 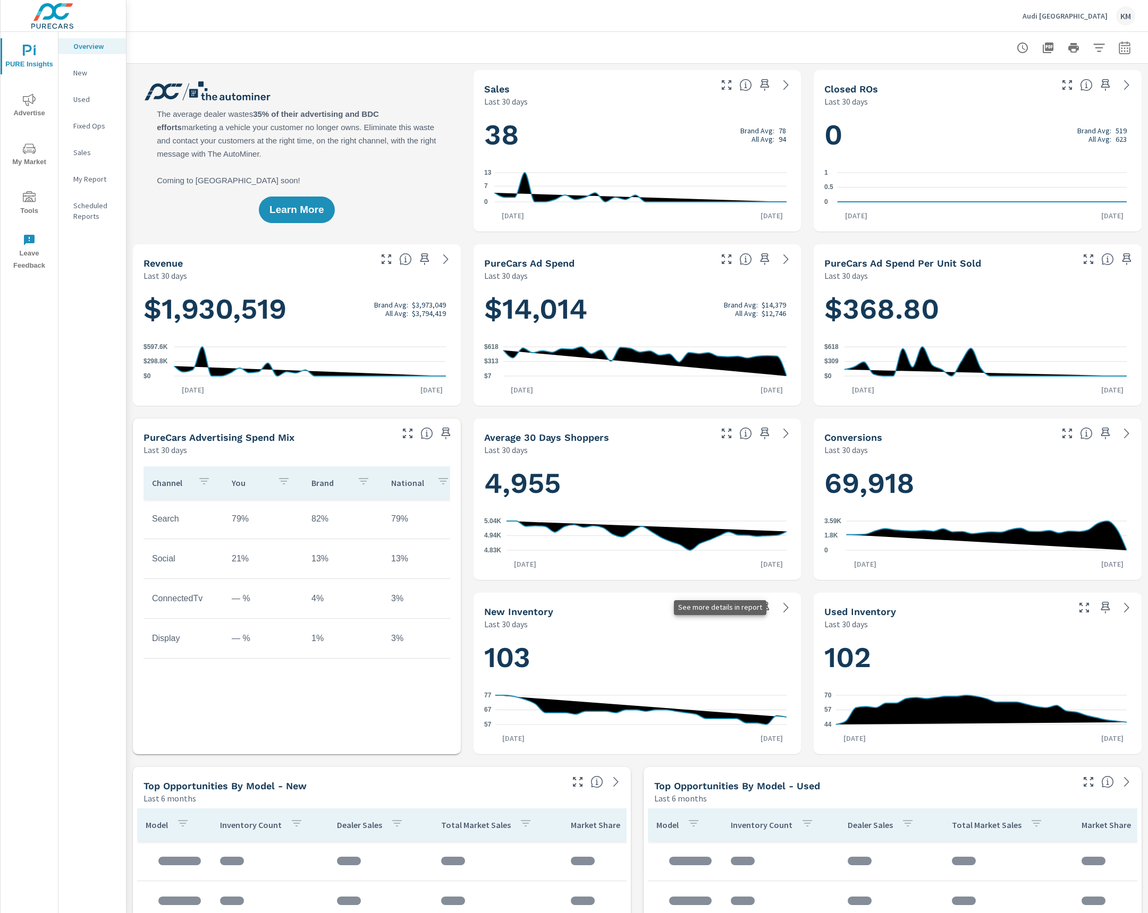 What do you see at coordinates (156, 362) in the screenshot?
I see `text: $298.8K` at bounding box center [156, 362].